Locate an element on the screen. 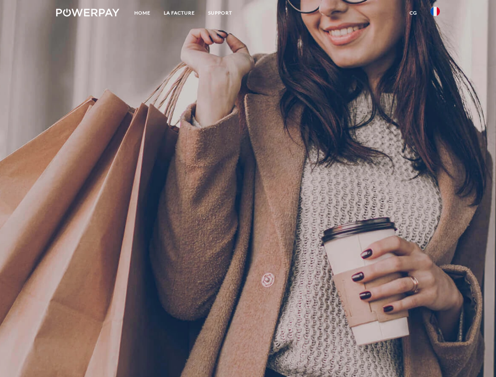  img: logo-powerpay-white.svg is located at coordinates (88, 13).